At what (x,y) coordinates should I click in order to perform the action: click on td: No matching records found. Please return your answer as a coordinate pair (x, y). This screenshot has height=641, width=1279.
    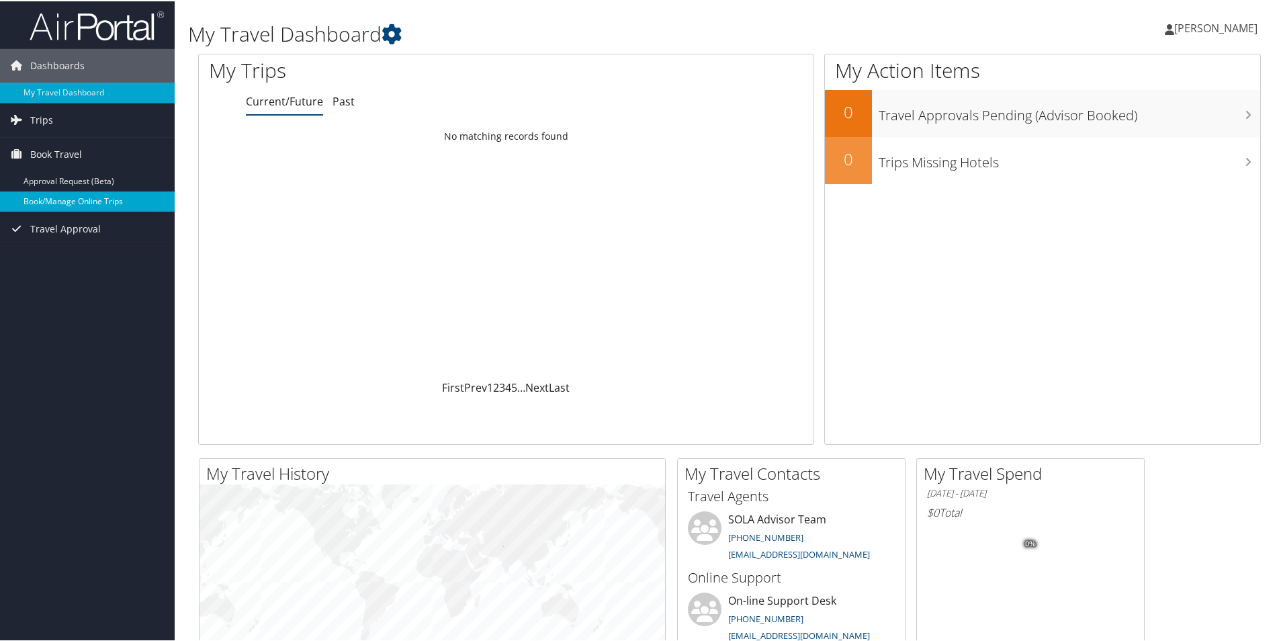
    Looking at the image, I should click on (506, 135).